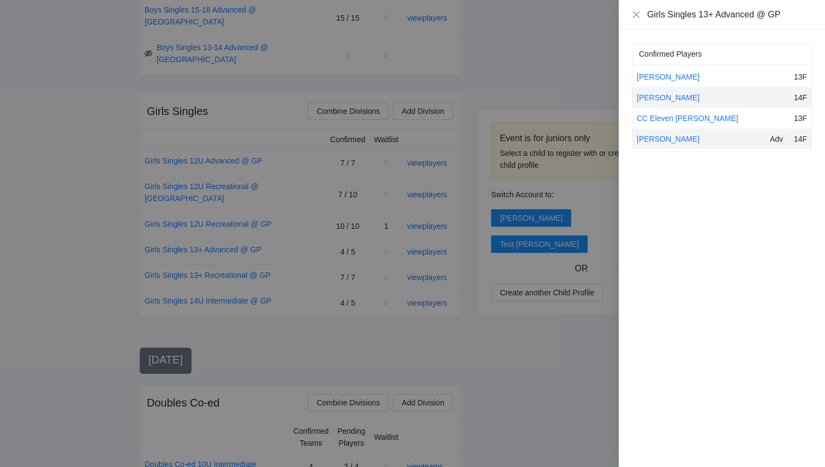 Image resolution: width=825 pixels, height=467 pixels. I want to click on button: Close, so click(636, 15).